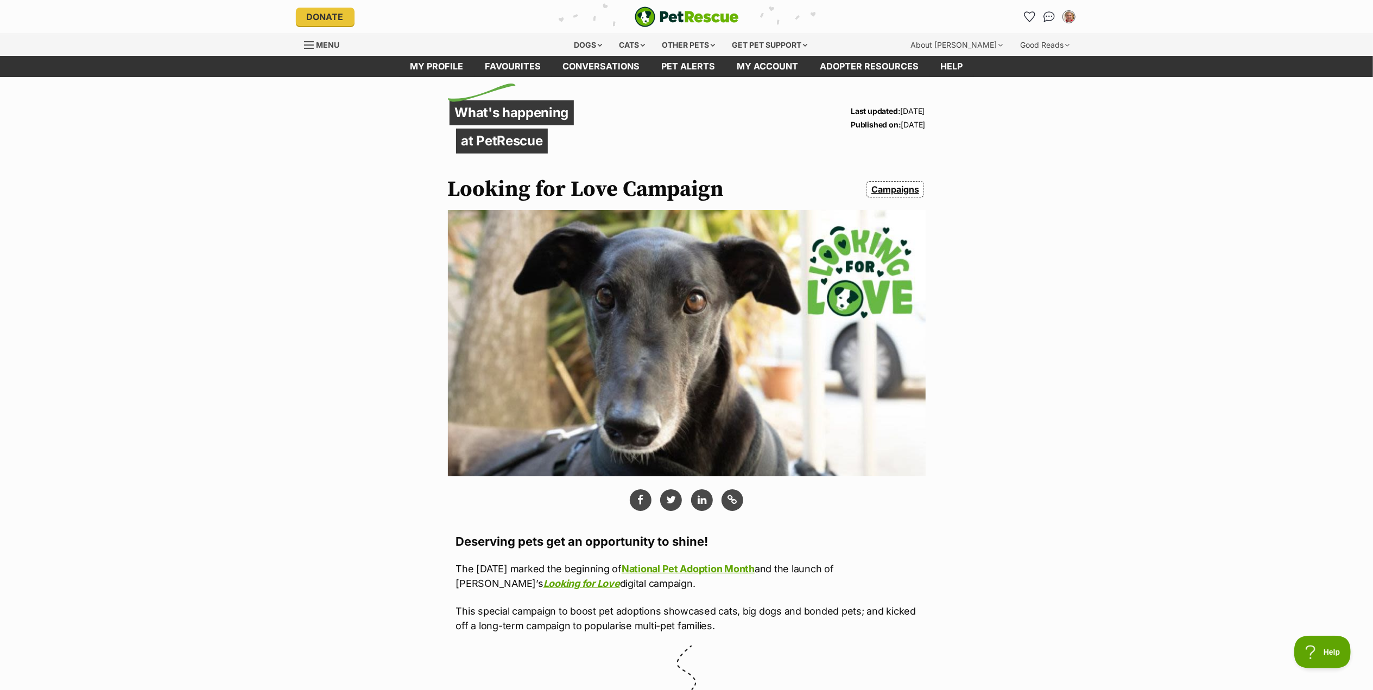 The image size is (1373, 690). I want to click on a: National Pet Adoption Month, so click(688, 569).